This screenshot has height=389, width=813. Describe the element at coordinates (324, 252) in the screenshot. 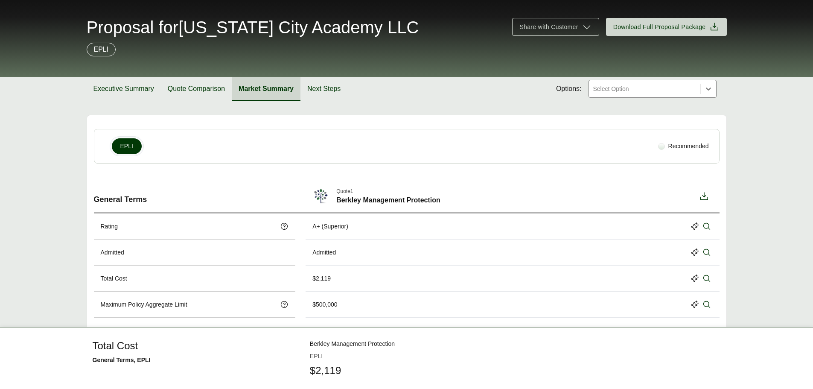

I see `div: Admitted` at that location.